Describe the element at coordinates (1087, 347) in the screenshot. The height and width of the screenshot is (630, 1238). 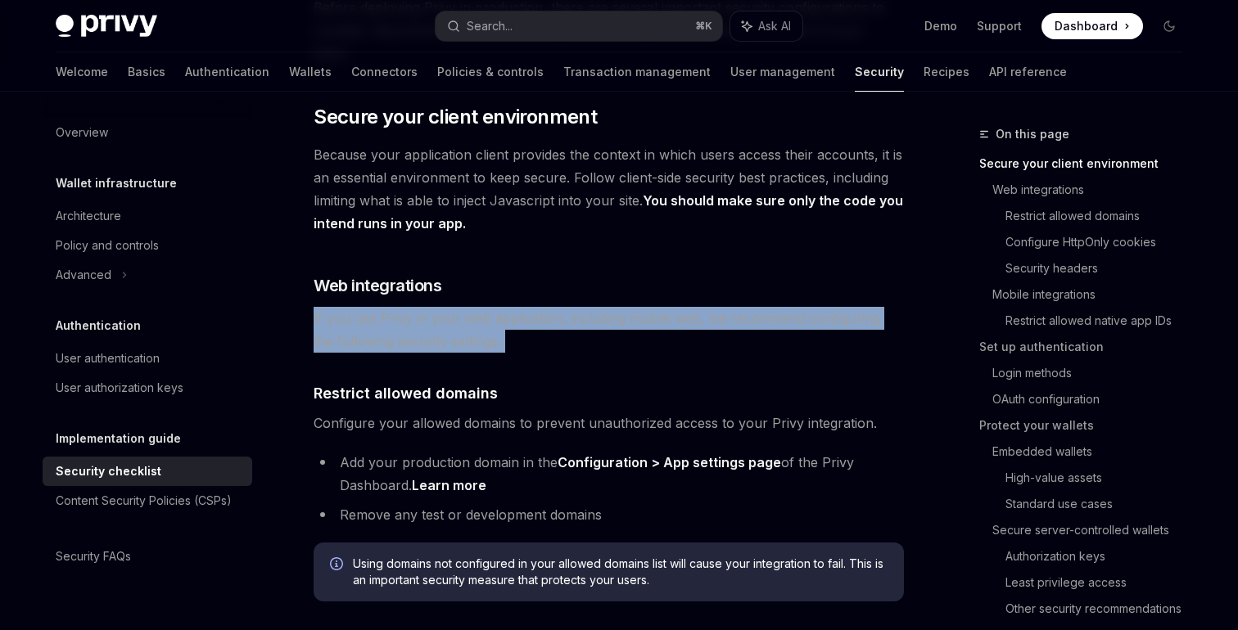
I see `a: Set up authentication` at that location.